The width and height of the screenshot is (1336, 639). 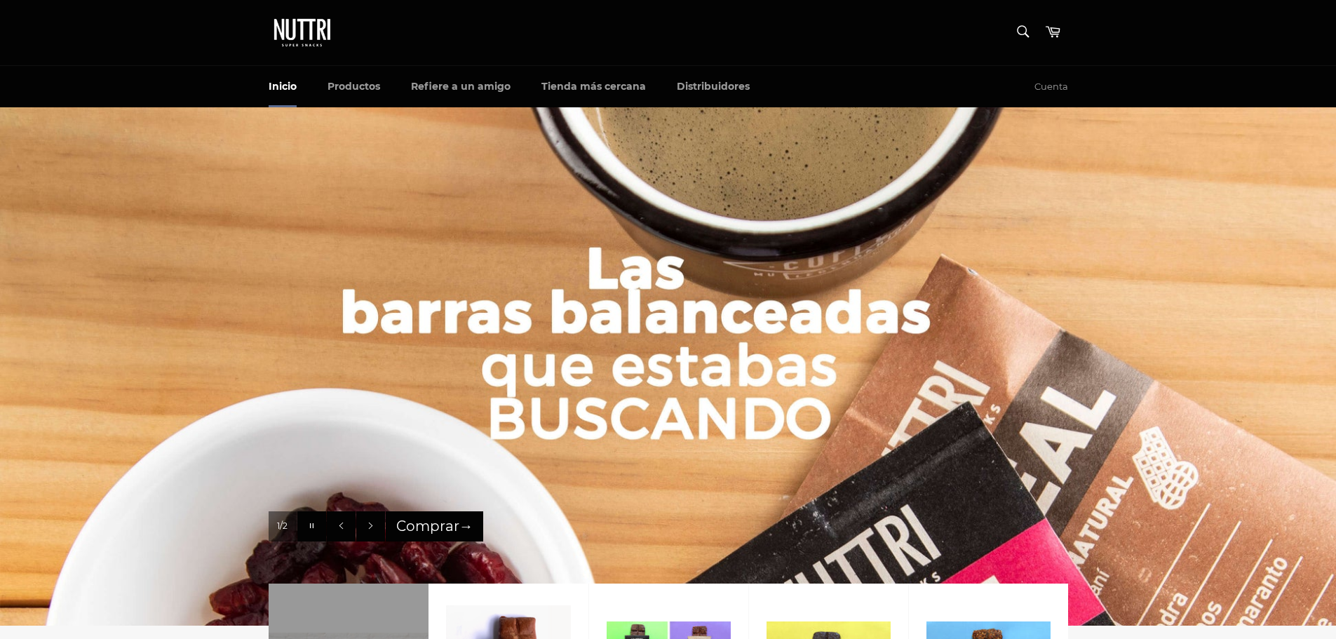 What do you see at coordinates (354, 86) in the screenshot?
I see `a: Productos` at bounding box center [354, 86].